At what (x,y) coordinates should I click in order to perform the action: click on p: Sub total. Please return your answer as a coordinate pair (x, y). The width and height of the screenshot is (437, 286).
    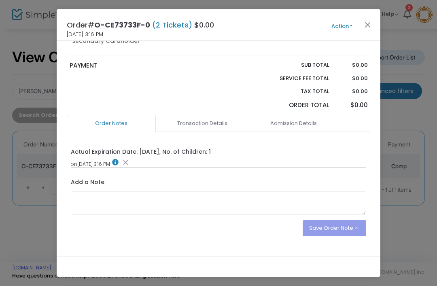
    Looking at the image, I should click on (295, 65).